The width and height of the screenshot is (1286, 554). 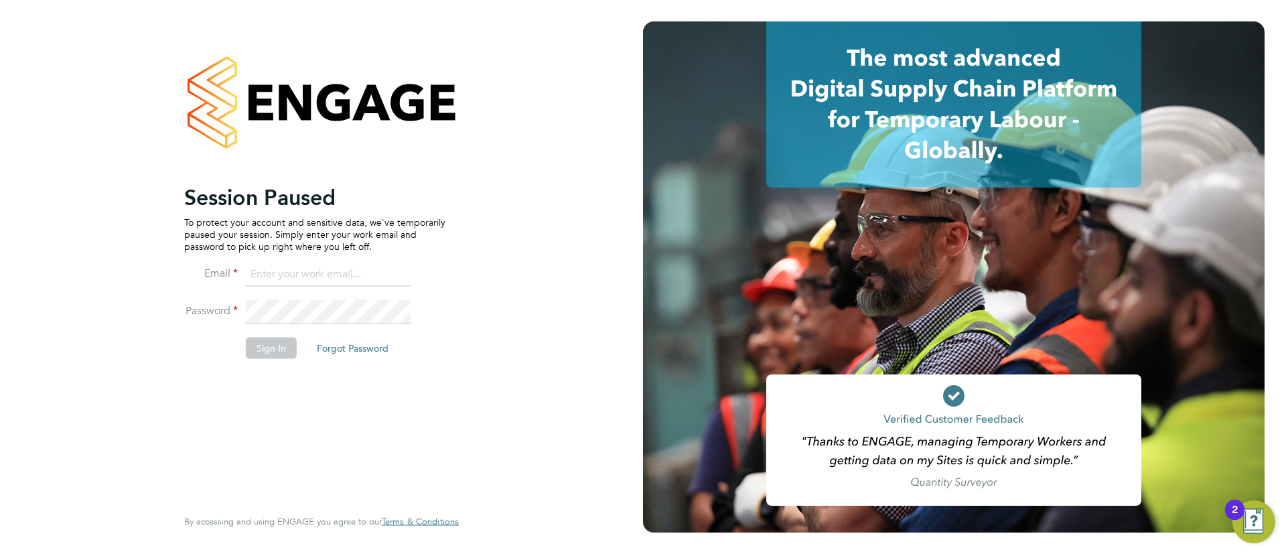 What do you see at coordinates (1253, 522) in the screenshot?
I see `button: Open Resource Center, 2 new notifications` at bounding box center [1253, 522].